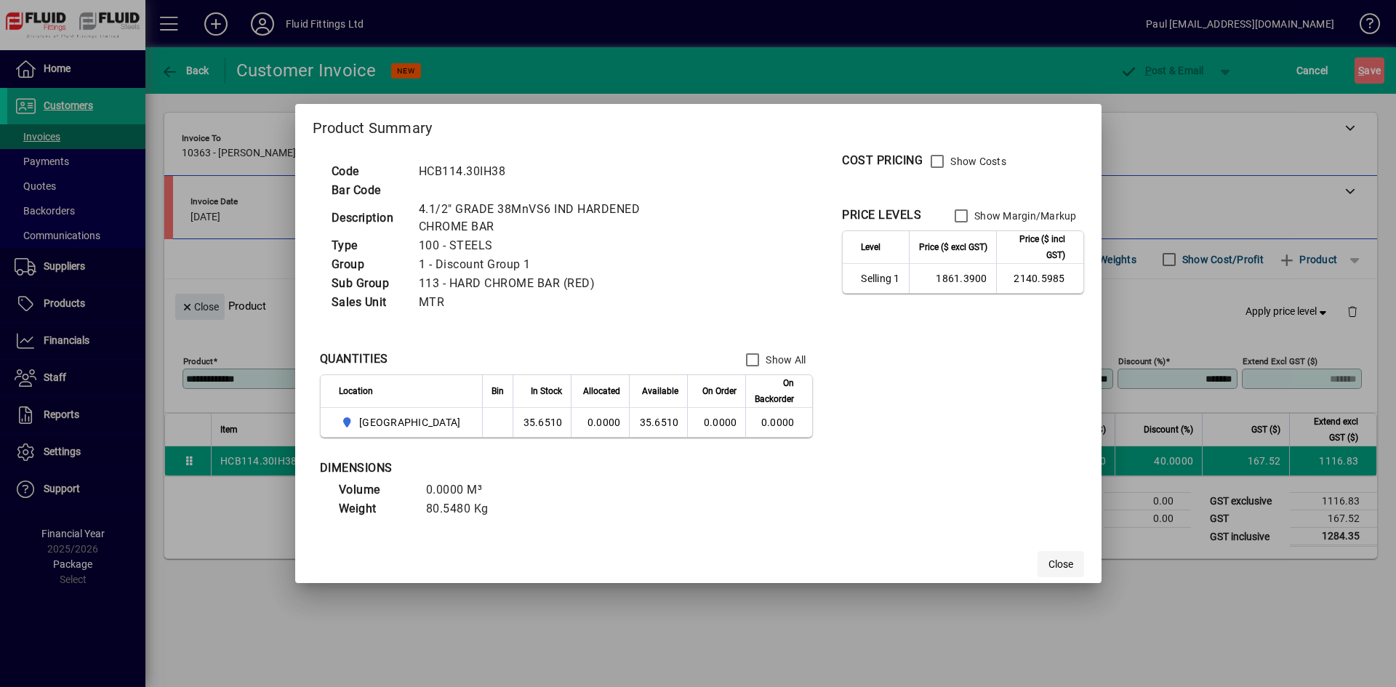 This screenshot has height=687, width=1396. What do you see at coordinates (1035, 247) in the screenshot?
I see `span: Price ($ incl GST)` at bounding box center [1035, 247].